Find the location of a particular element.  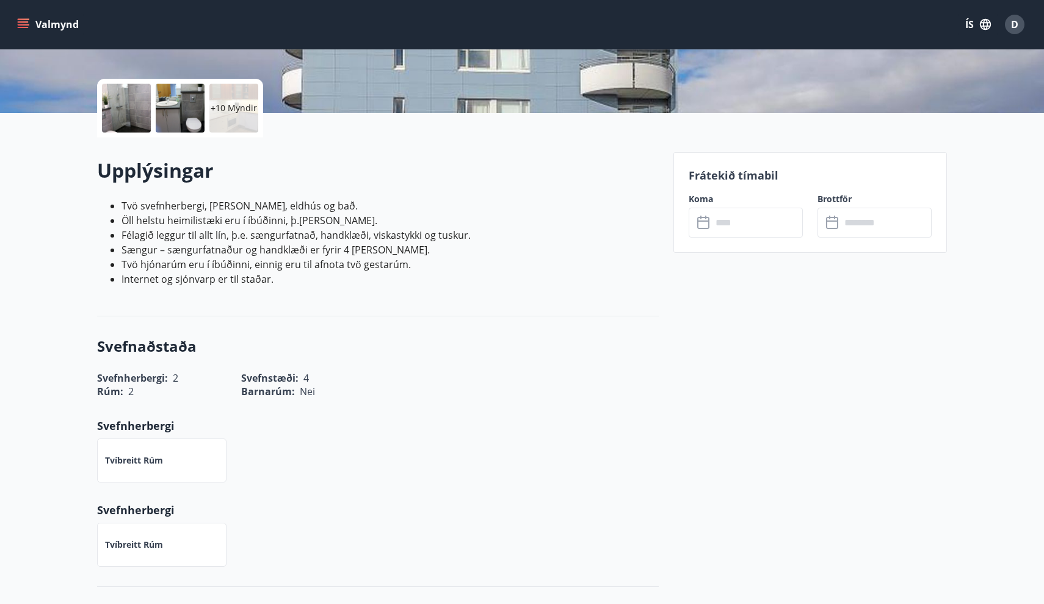

span: Nei is located at coordinates (307, 391).